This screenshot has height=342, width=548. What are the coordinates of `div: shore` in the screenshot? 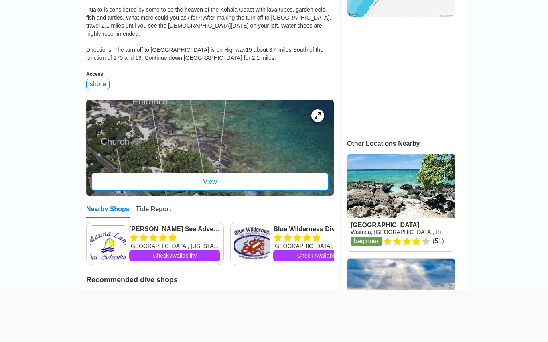 It's located at (98, 84).